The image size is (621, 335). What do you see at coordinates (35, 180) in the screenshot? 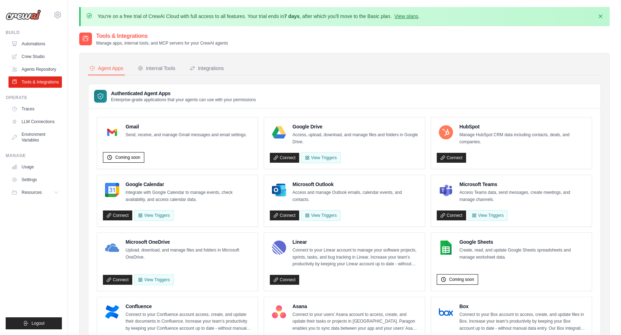
I see `a: Settings` at bounding box center [35, 180].